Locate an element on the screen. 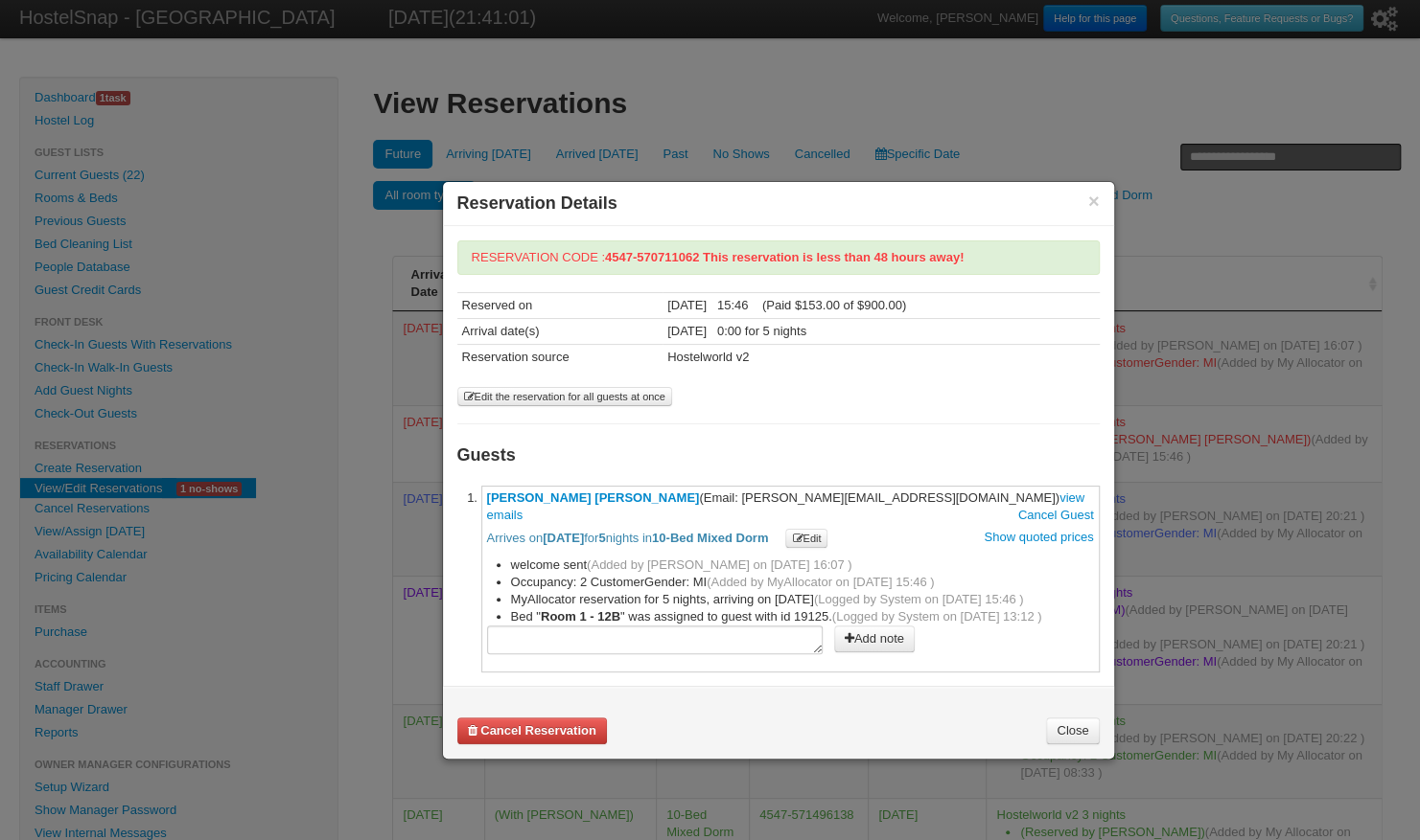 This screenshot has width=1420, height=840. a: Show quoted prices is located at coordinates (1038, 537).